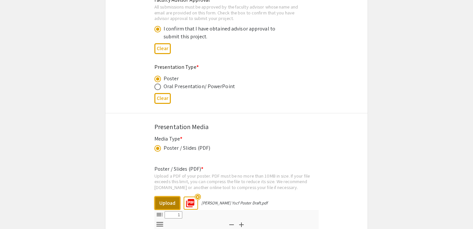 This screenshot has height=229, width=473. I want to click on button: Upload, so click(167, 204).